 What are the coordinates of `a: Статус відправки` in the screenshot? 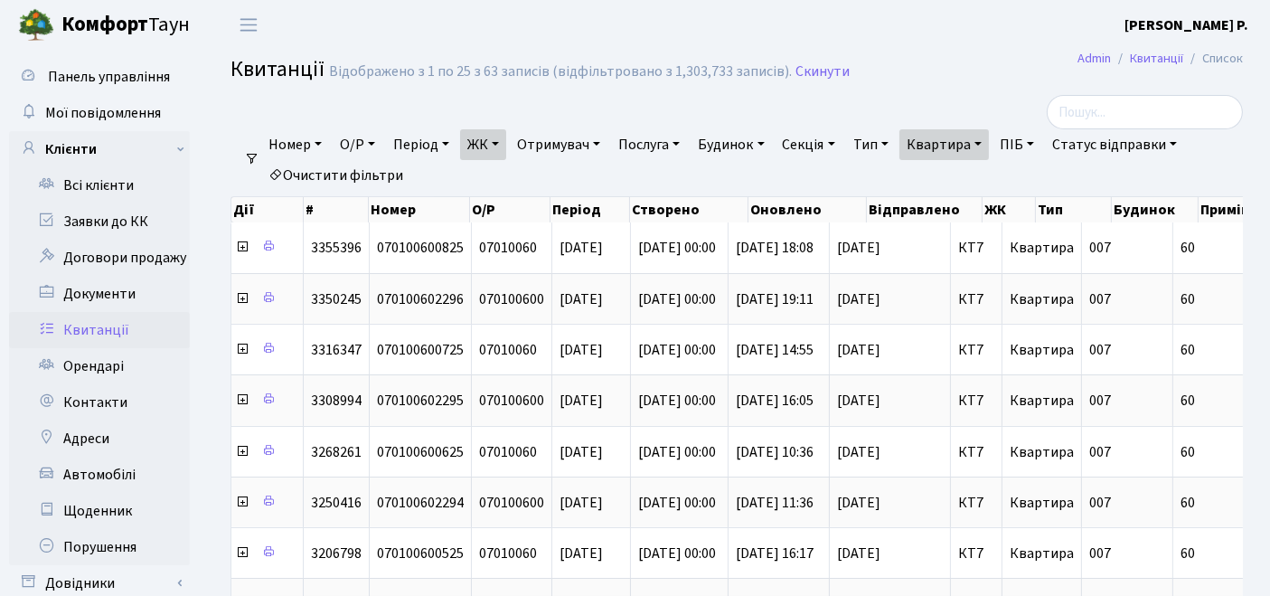 It's located at (1115, 145).